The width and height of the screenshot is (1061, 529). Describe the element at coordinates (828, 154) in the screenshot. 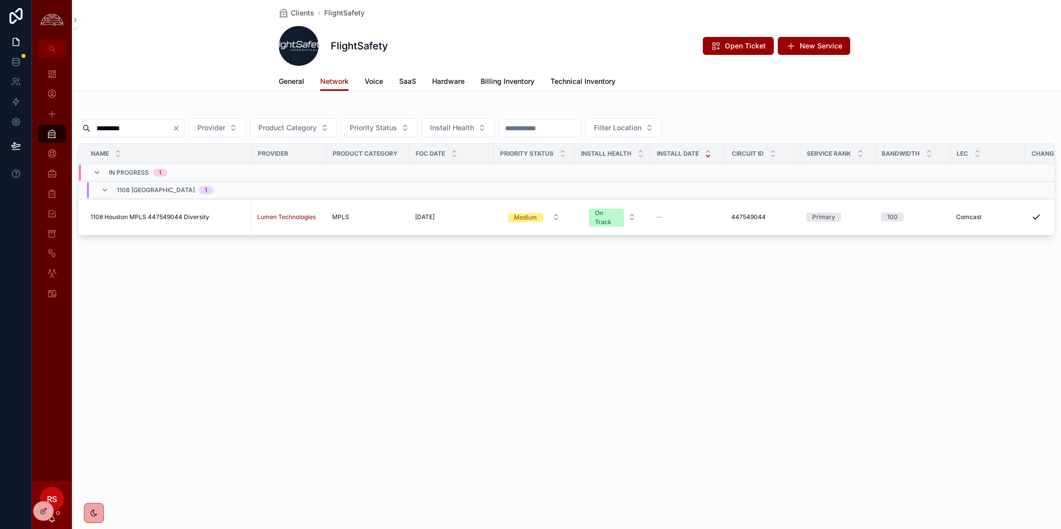

I see `span: Service Rank` at that location.